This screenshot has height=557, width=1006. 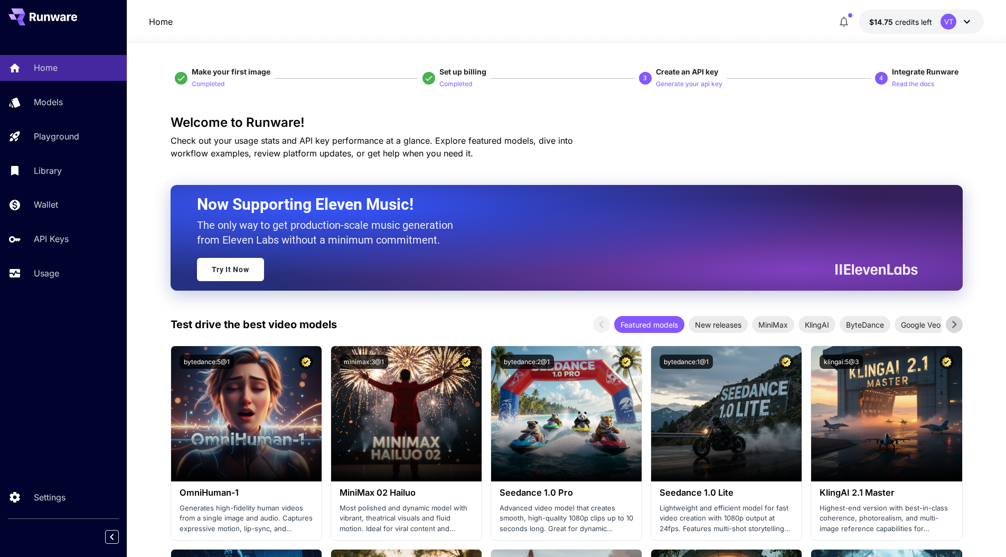 What do you see at coordinates (46, 273) in the screenshot?
I see `p: Usage` at bounding box center [46, 273].